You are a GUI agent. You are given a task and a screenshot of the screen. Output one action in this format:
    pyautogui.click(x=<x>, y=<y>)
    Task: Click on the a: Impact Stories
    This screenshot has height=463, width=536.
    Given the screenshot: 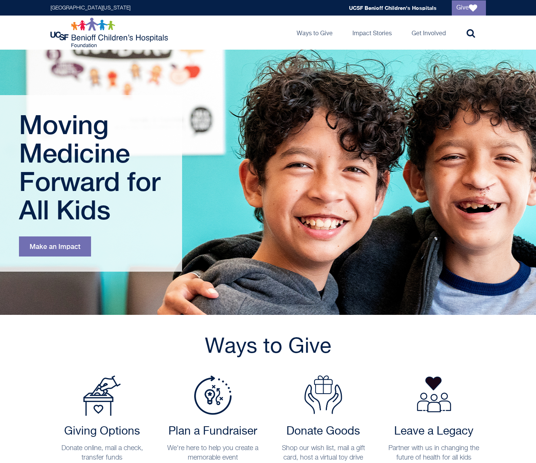 What is the action you would take?
    pyautogui.click(x=372, y=33)
    